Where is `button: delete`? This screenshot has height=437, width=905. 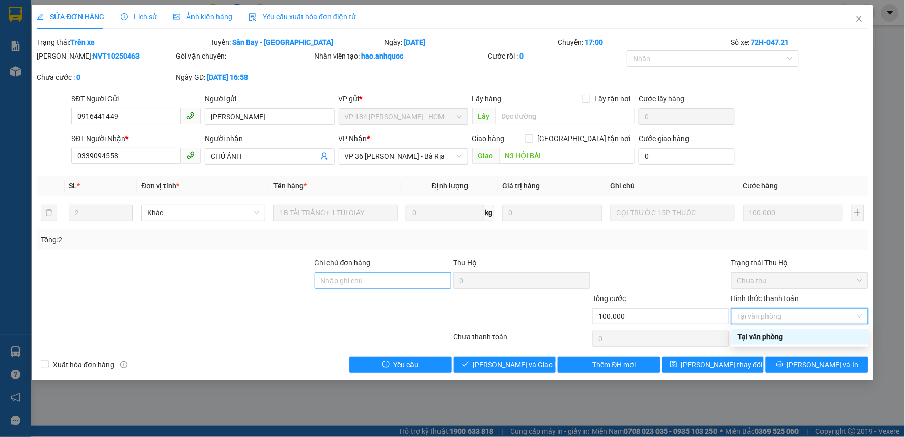 button: delete is located at coordinates (49, 213).